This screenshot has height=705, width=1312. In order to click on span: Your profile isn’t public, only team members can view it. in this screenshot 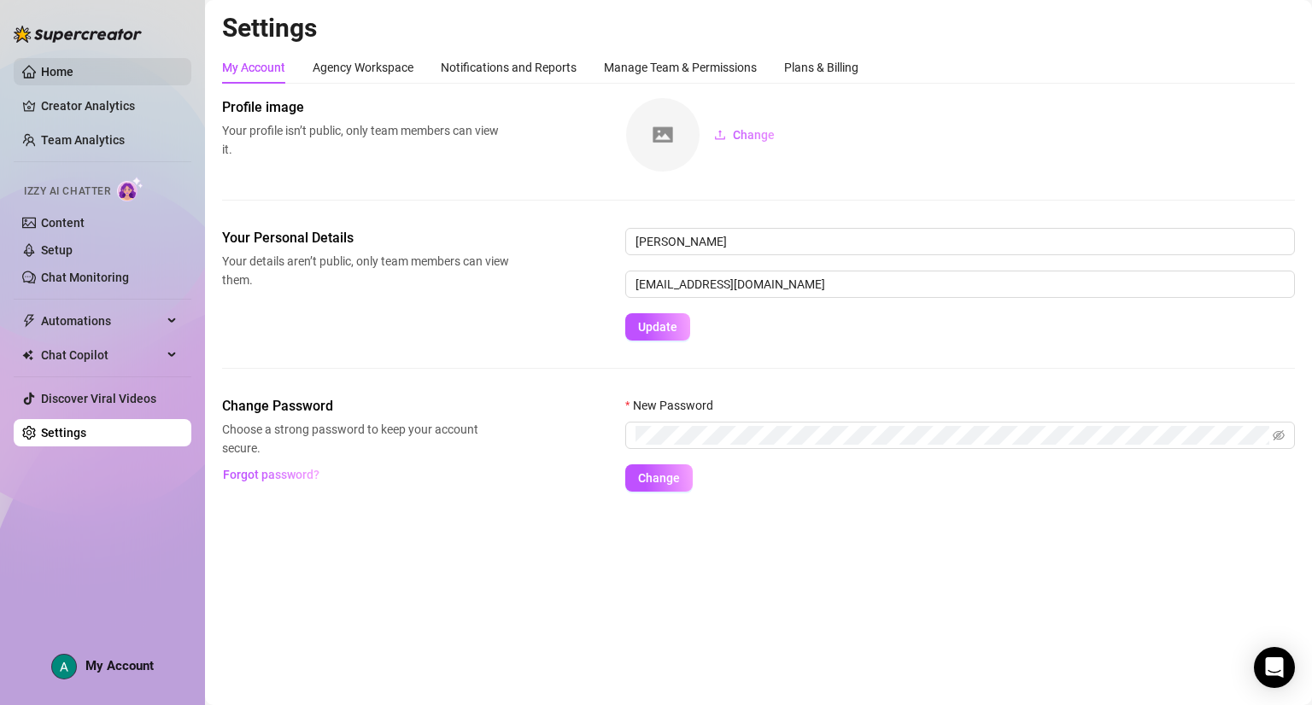, I will do `click(366, 140)`.